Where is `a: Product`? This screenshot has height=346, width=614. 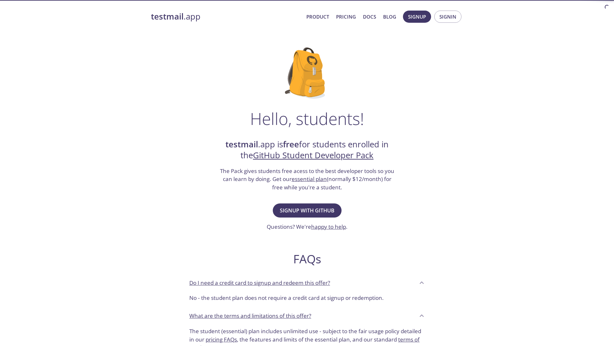 a: Product is located at coordinates (318, 17).